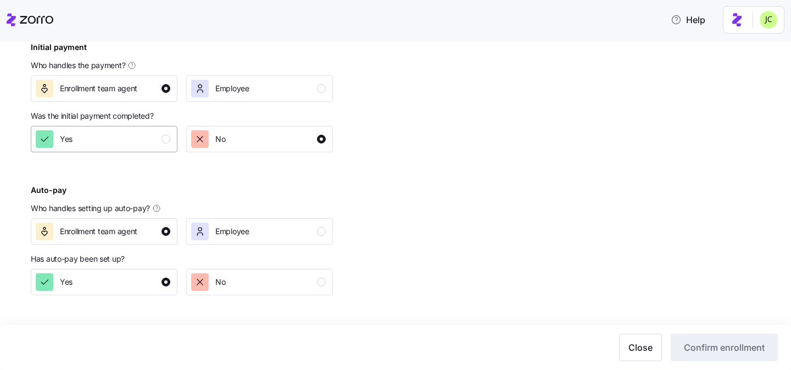 The height and width of the screenshot is (370, 791). Describe the element at coordinates (769, 20) in the screenshot. I see `img: 0d5040ea9766abea509702906ec44285` at that location.